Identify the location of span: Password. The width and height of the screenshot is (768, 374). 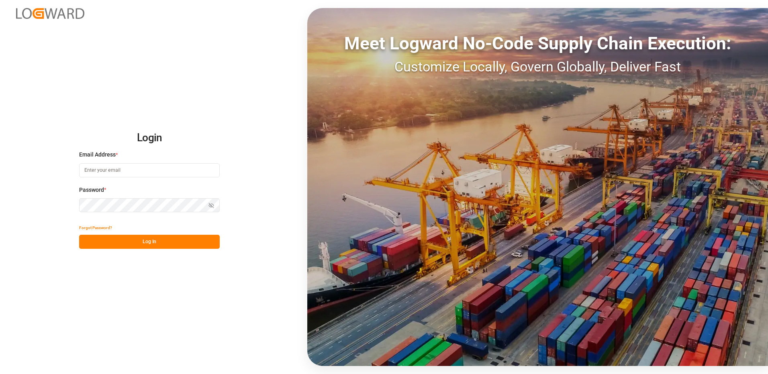
(92, 190).